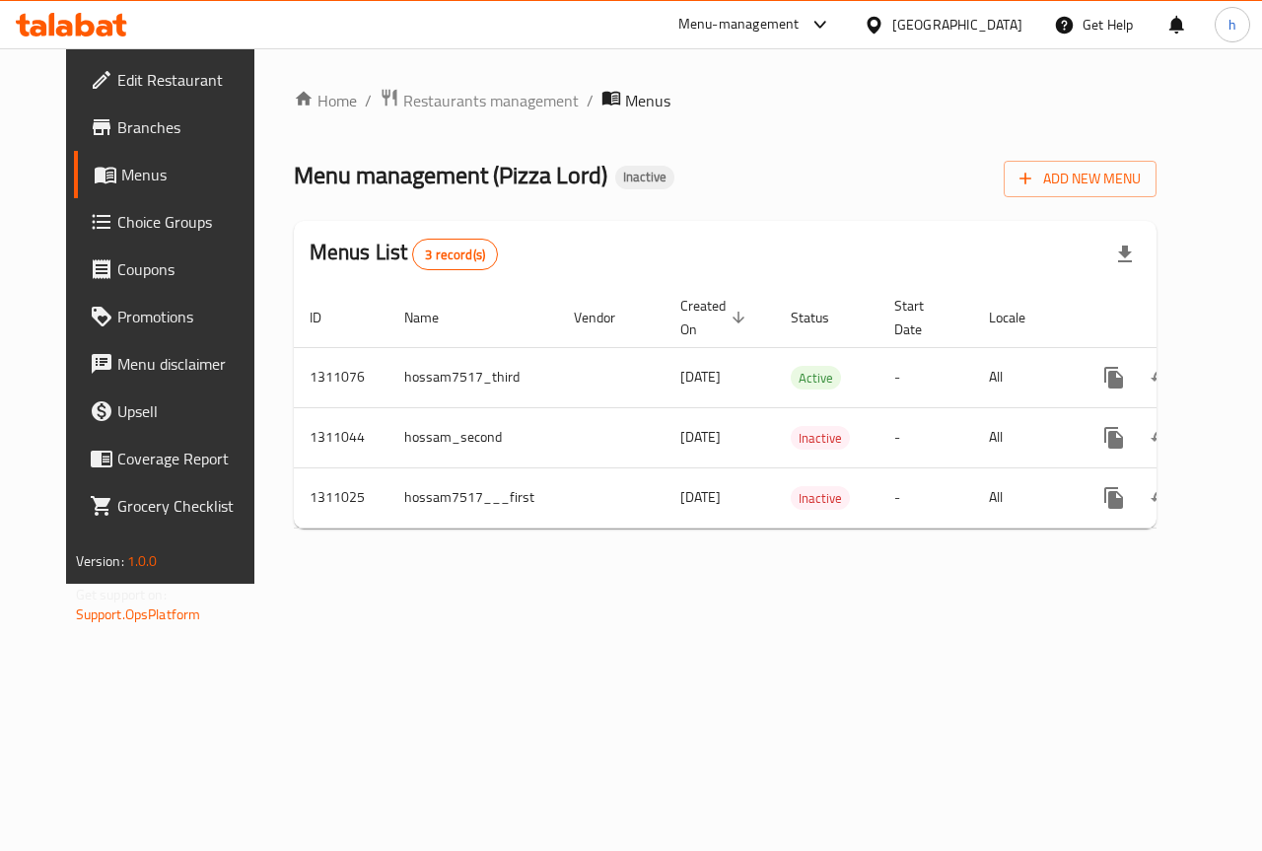  What do you see at coordinates (816, 378) in the screenshot?
I see `span: Active` at bounding box center [816, 378].